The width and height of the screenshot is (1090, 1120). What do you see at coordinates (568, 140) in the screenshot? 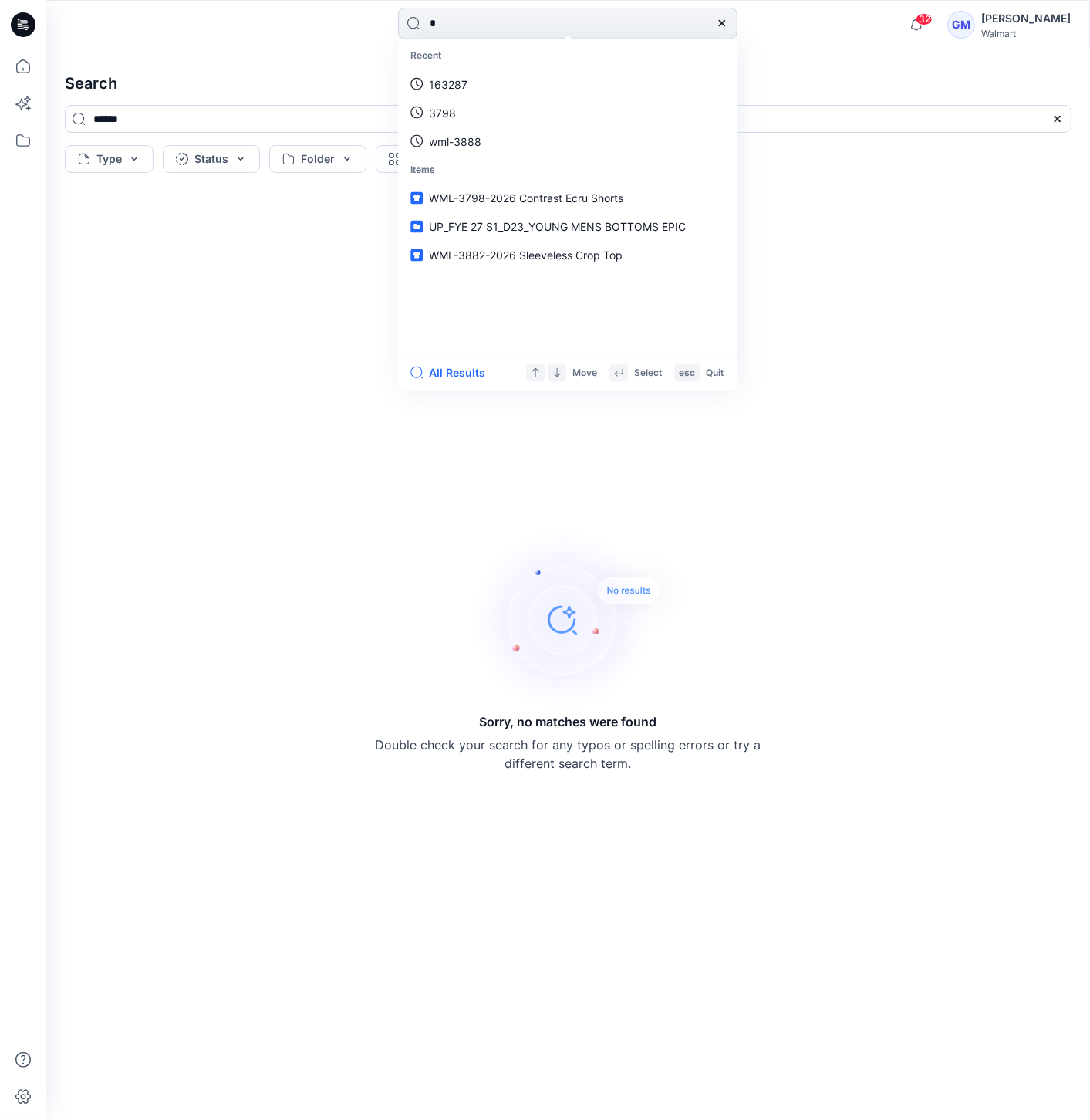
I see `a: wml-3888` at bounding box center [568, 140].